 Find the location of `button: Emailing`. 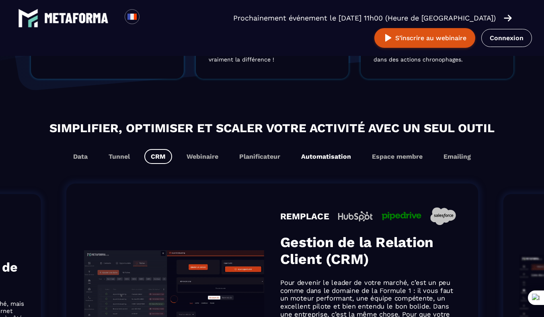

button: Emailing is located at coordinates (457, 156).